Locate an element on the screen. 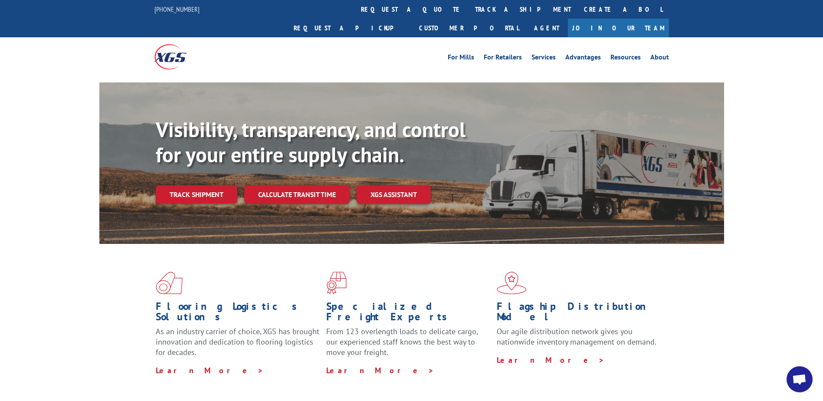  a: Track shipment is located at coordinates (196, 194).